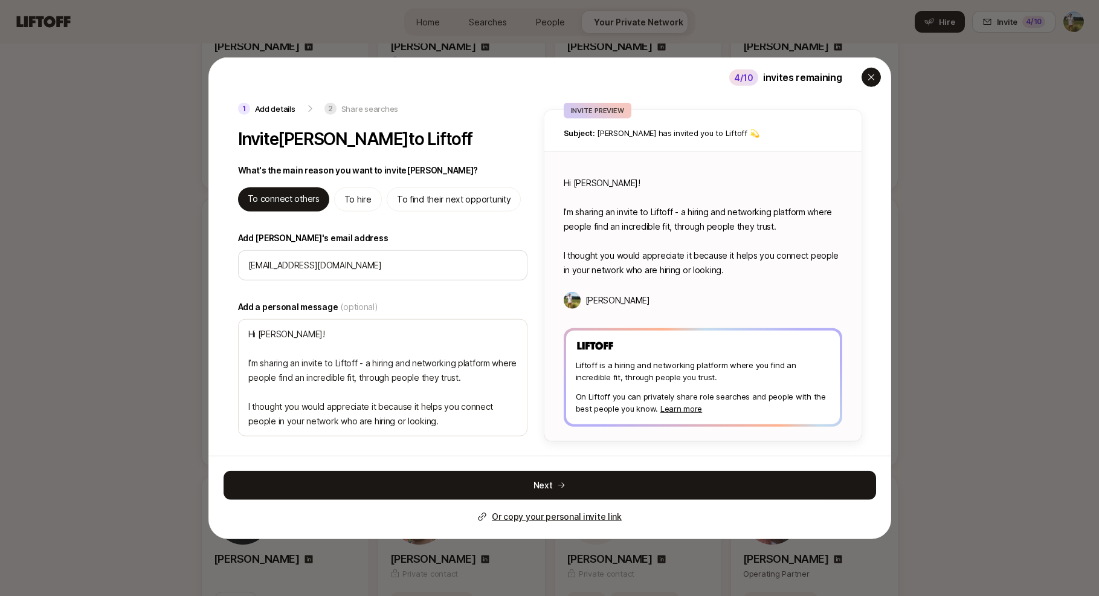 Image resolution: width=1099 pixels, height=596 pixels. Describe the element at coordinates (681, 408) in the screenshot. I see `a: Learn more` at that location.